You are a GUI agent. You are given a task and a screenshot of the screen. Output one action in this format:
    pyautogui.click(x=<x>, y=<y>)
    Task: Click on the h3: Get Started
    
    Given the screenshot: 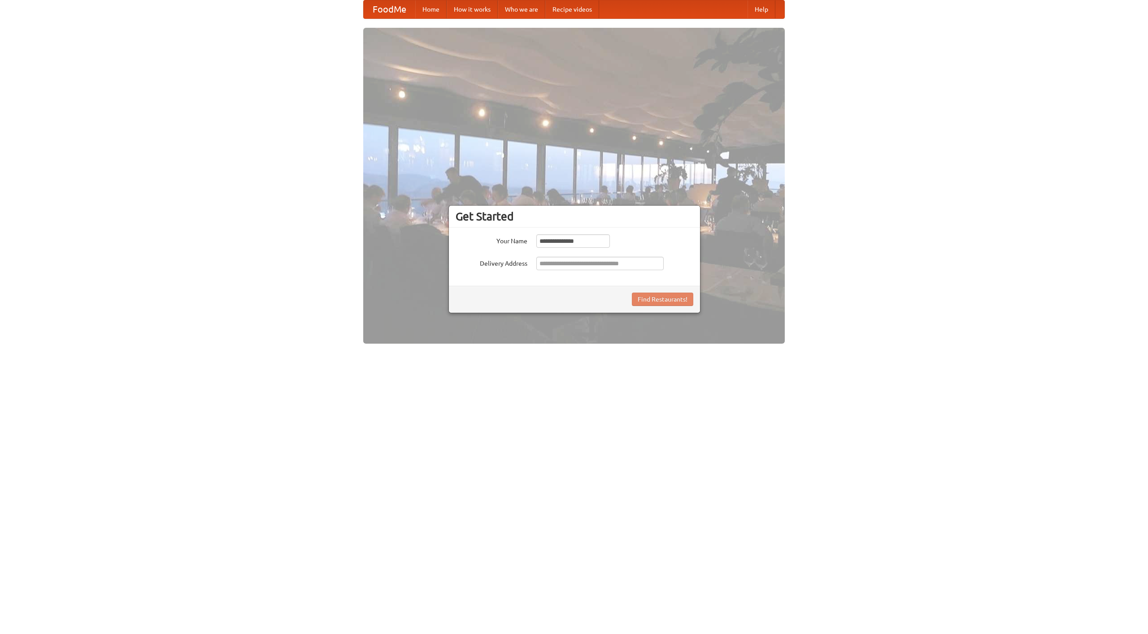 What is the action you would take?
    pyautogui.click(x=574, y=217)
    